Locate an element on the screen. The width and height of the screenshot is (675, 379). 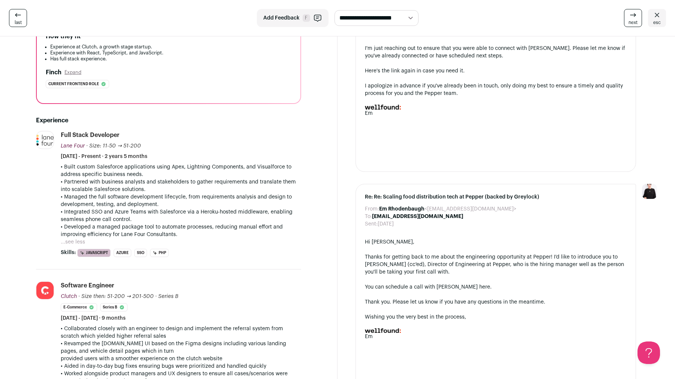
span: F is located at coordinates (306, 18).